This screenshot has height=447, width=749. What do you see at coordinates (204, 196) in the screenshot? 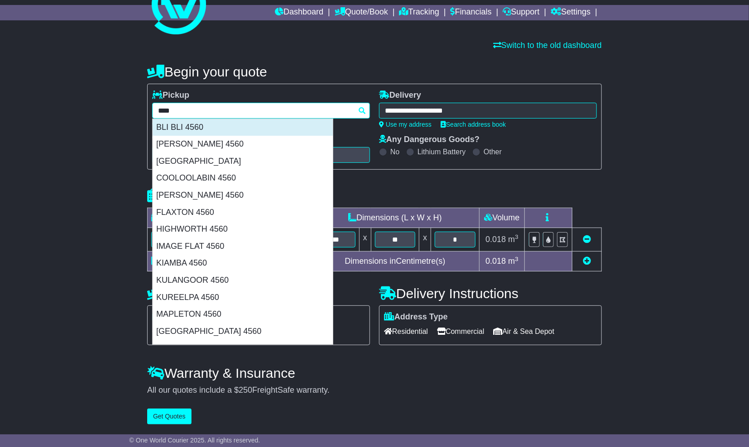
I see `h4: Package details |` at bounding box center [204, 196].